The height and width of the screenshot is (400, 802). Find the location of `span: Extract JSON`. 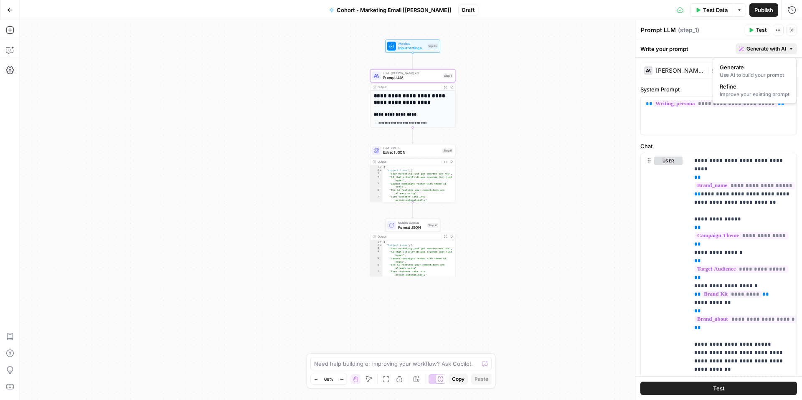

span: Extract JSON is located at coordinates (411, 152).